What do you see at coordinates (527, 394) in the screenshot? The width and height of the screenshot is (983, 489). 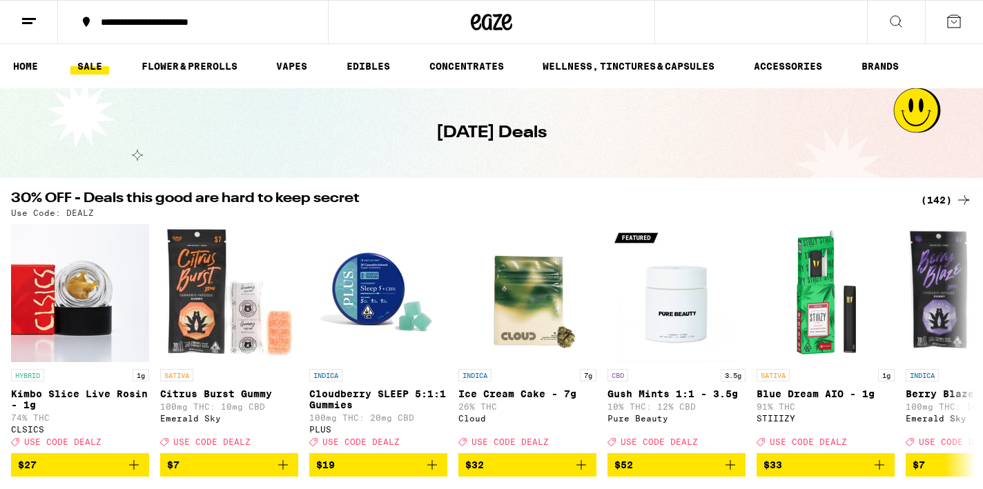 I see `p: Ice Cream Cake - 7g` at bounding box center [527, 394].